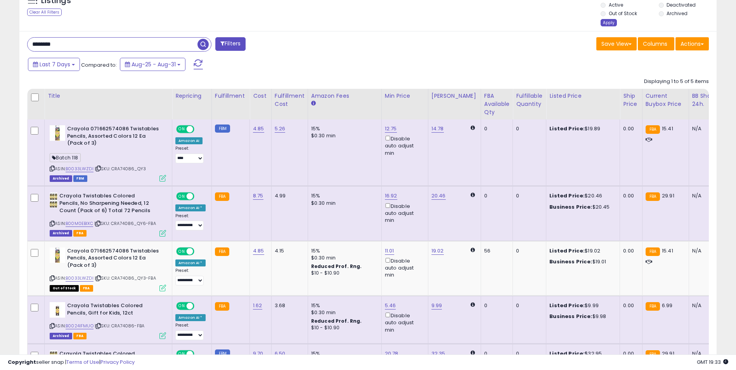 Image resolution: width=736 pixels, height=370 pixels. Describe the element at coordinates (80, 178) in the screenshot. I see `span: FBM` at that location.